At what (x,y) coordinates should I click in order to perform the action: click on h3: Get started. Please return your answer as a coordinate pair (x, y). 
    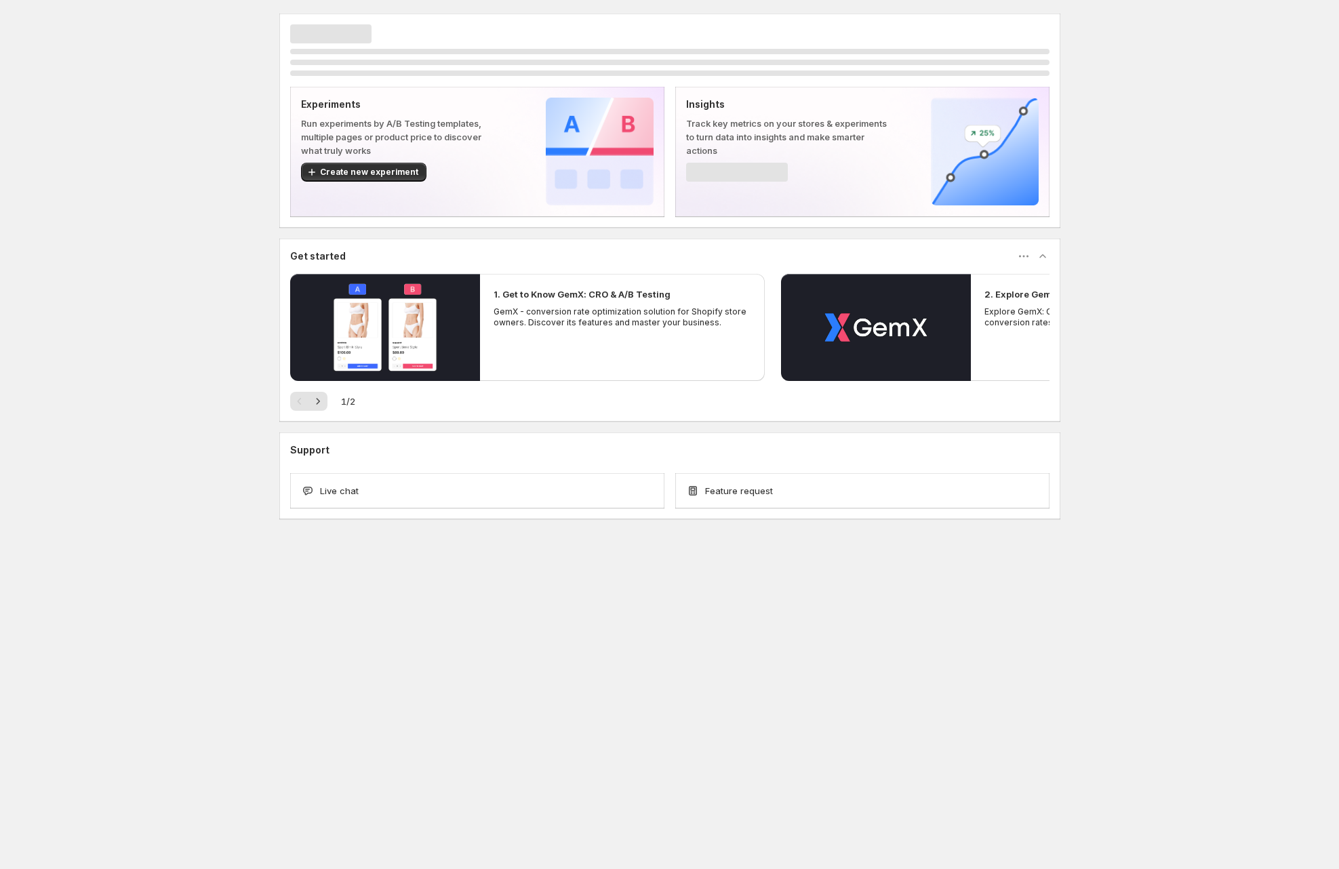
    Looking at the image, I should click on (318, 256).